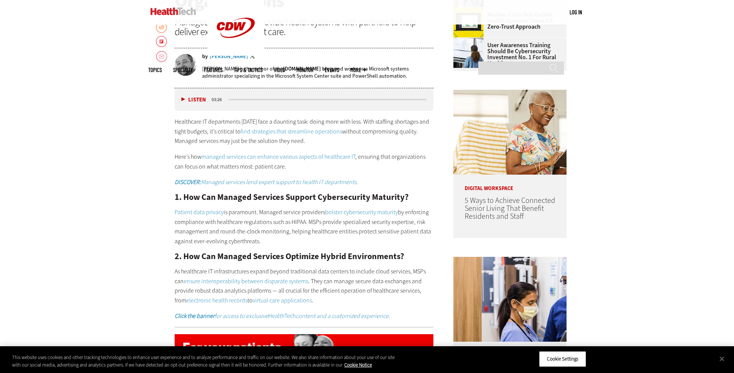 The height and width of the screenshot is (373, 734). Describe the element at coordinates (332, 70) in the screenshot. I see `a: Events` at that location.